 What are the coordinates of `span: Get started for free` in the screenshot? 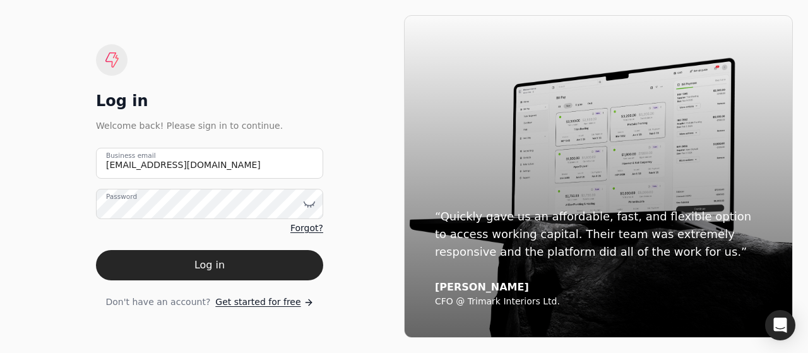 It's located at (258, 302).